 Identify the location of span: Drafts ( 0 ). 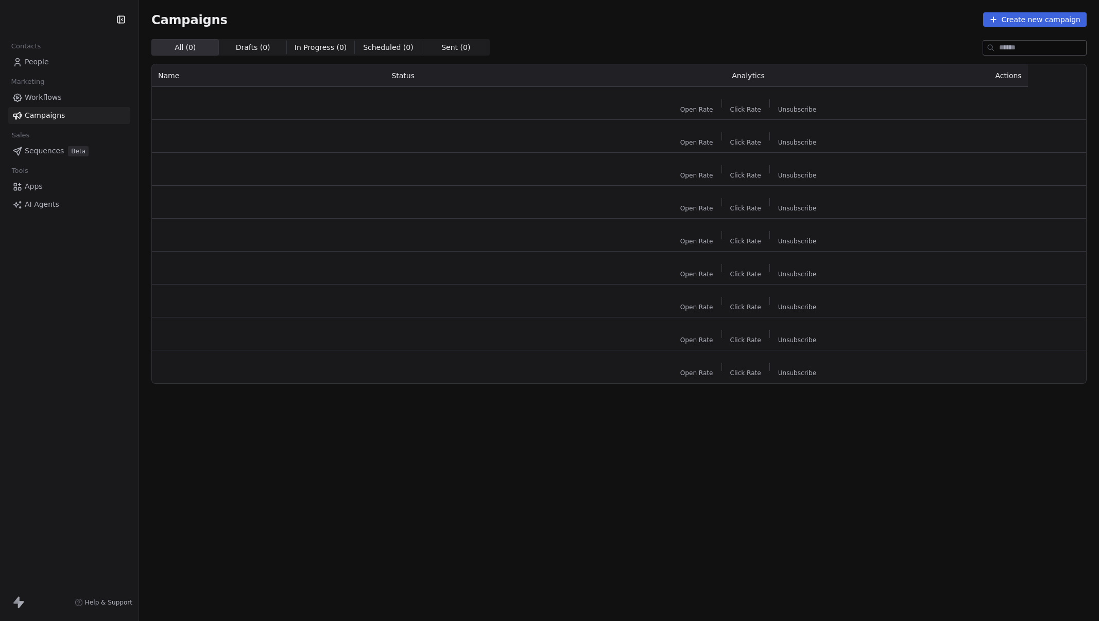
(253, 47).